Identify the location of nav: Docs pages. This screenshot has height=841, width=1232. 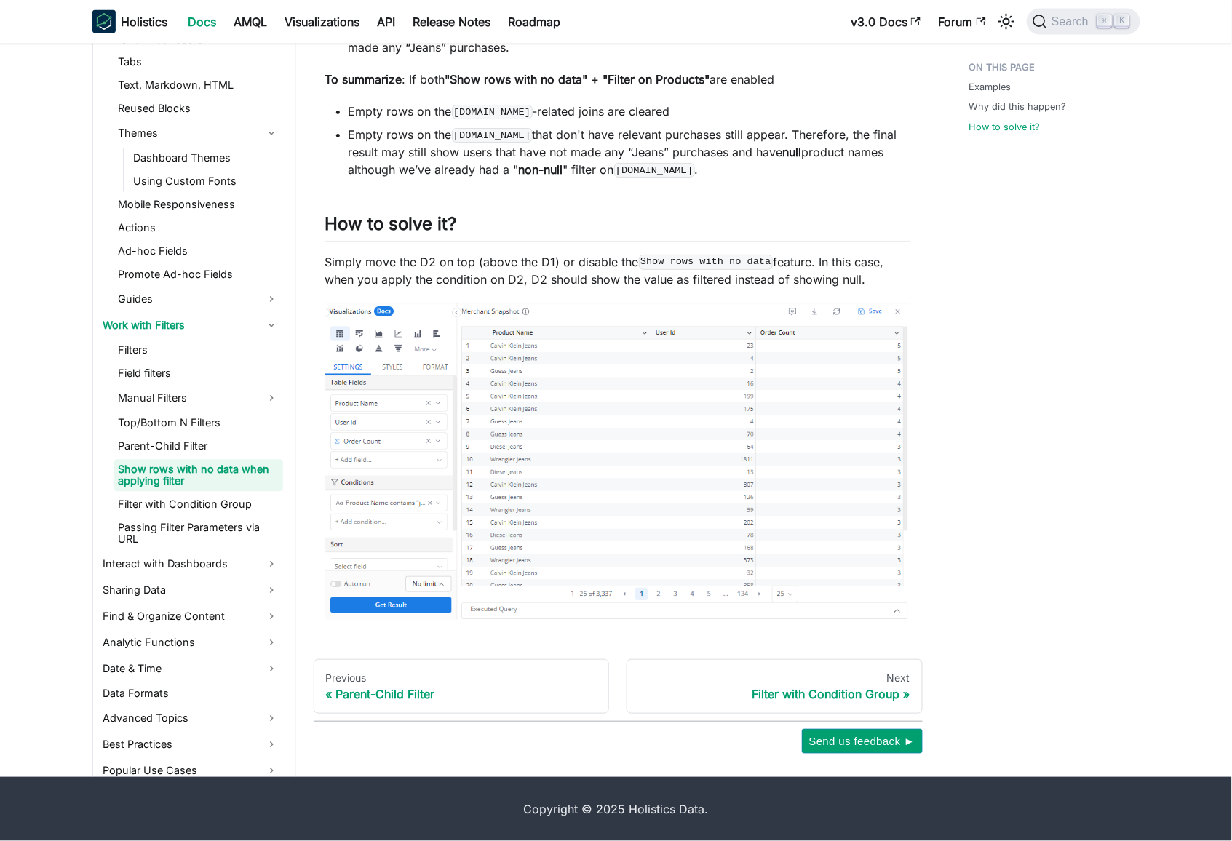
(618, 687).